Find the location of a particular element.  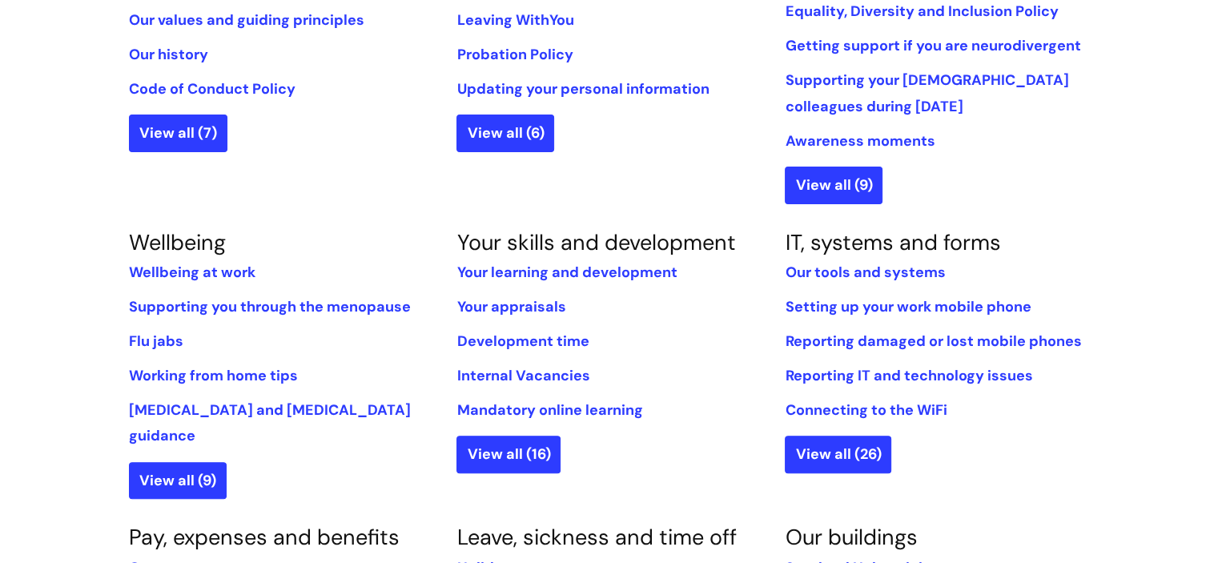

a: Internal Vacancies is located at coordinates (523, 376).